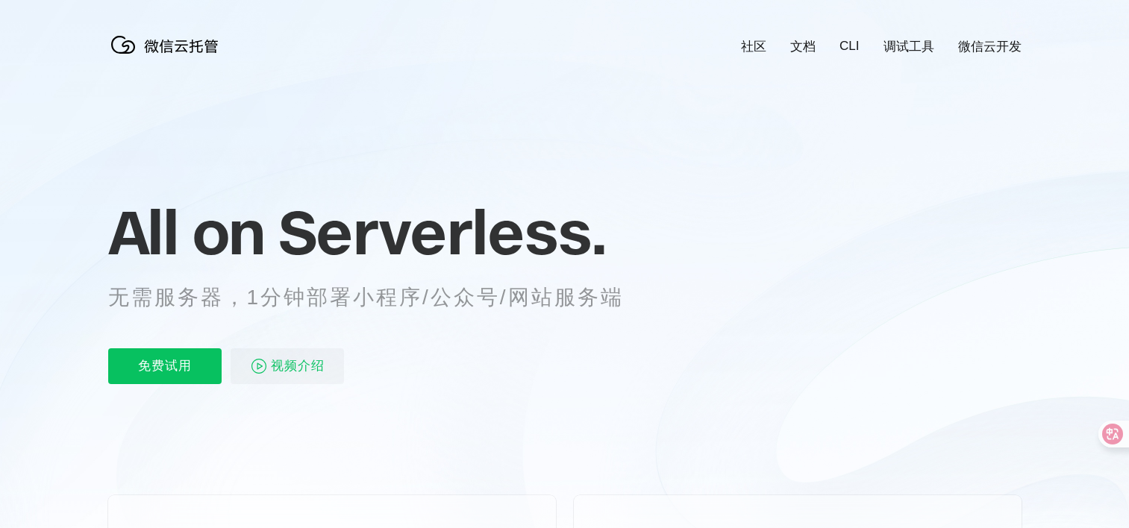 This screenshot has height=528, width=1129. What do you see at coordinates (442, 232) in the screenshot?
I see `span: Serverless.` at bounding box center [442, 232].